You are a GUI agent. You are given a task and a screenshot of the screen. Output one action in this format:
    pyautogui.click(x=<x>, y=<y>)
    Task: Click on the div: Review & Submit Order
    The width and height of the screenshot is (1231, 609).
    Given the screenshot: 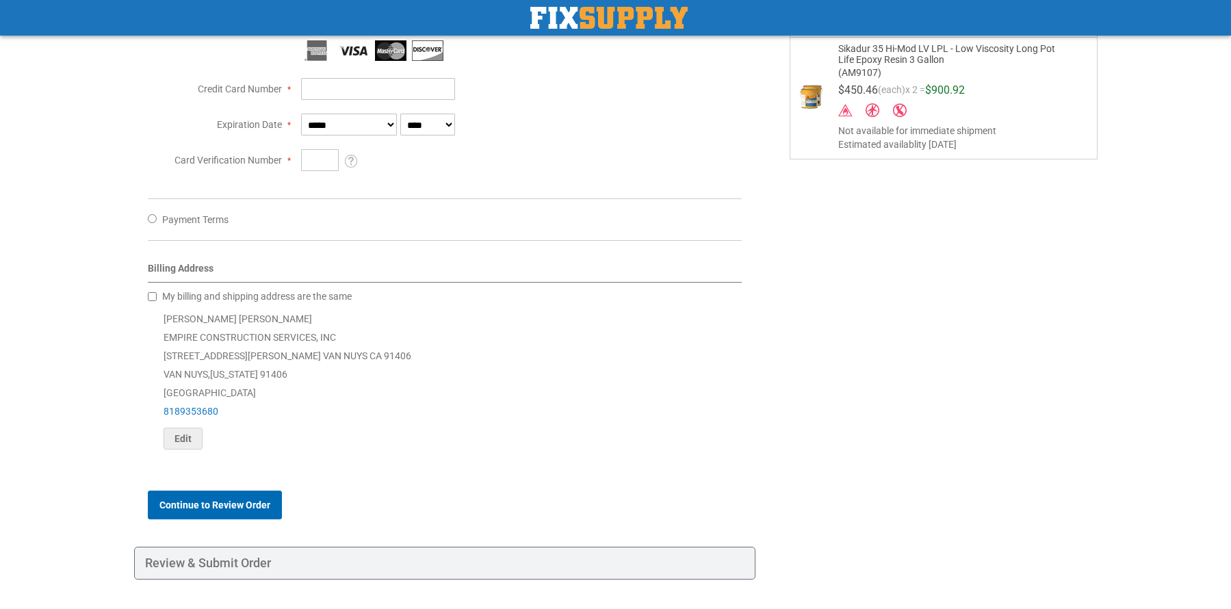 What is the action you would take?
    pyautogui.click(x=445, y=563)
    